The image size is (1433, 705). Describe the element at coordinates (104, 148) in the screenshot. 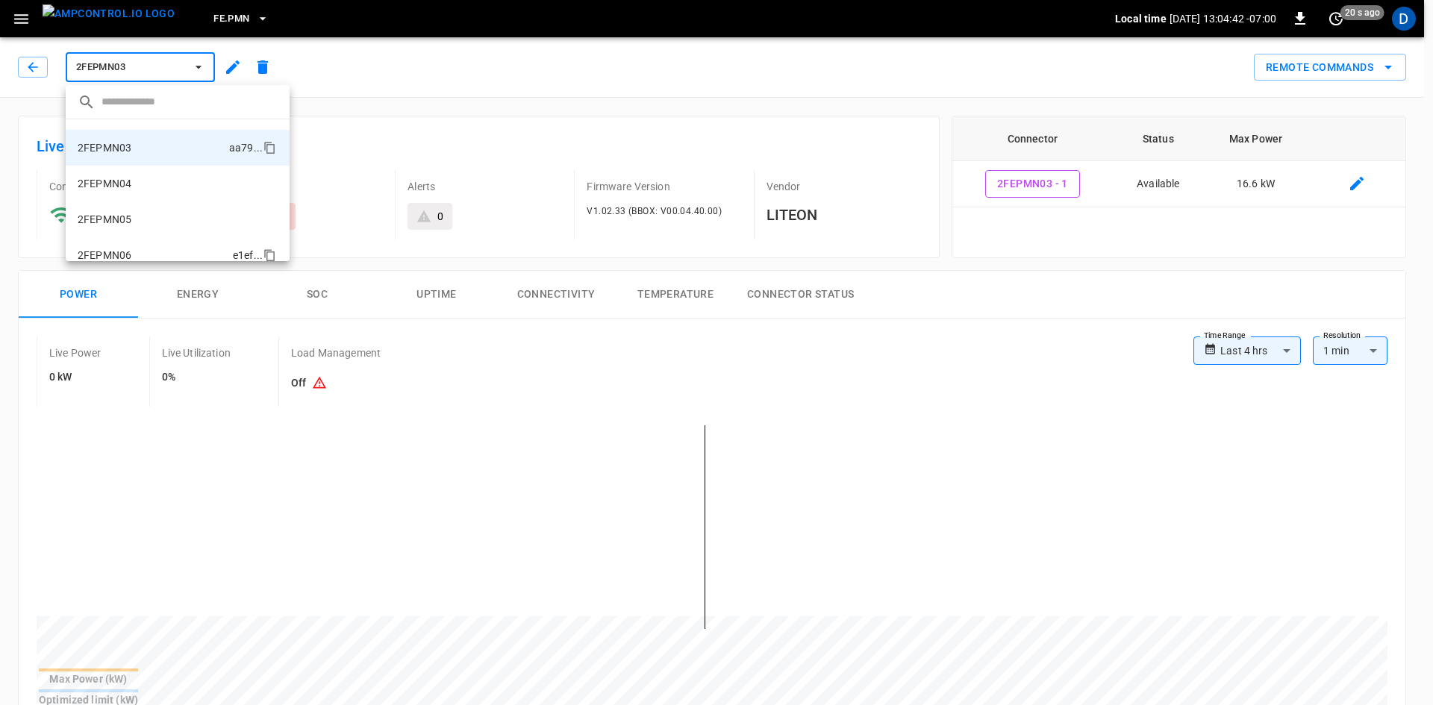

I see `p: 2FEPMN03` at that location.